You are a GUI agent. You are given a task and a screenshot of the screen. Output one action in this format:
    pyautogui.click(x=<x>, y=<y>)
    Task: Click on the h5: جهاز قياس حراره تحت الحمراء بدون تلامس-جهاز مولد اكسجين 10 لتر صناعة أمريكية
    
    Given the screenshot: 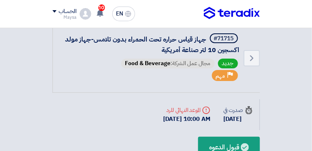 What is the action you would take?
    pyautogui.click(x=151, y=44)
    